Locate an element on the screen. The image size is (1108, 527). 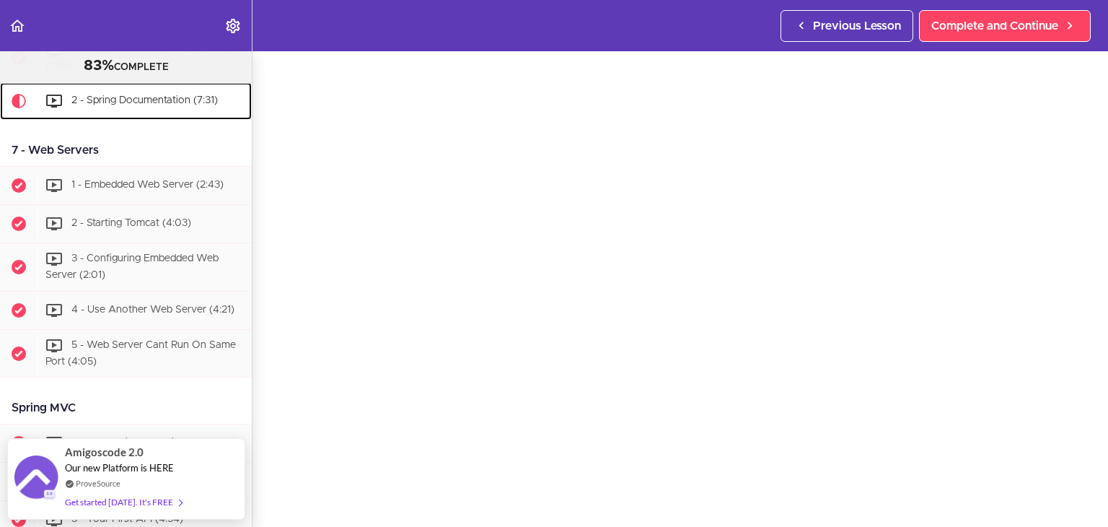
a: Complete and Continue is located at coordinates (1005, 26).